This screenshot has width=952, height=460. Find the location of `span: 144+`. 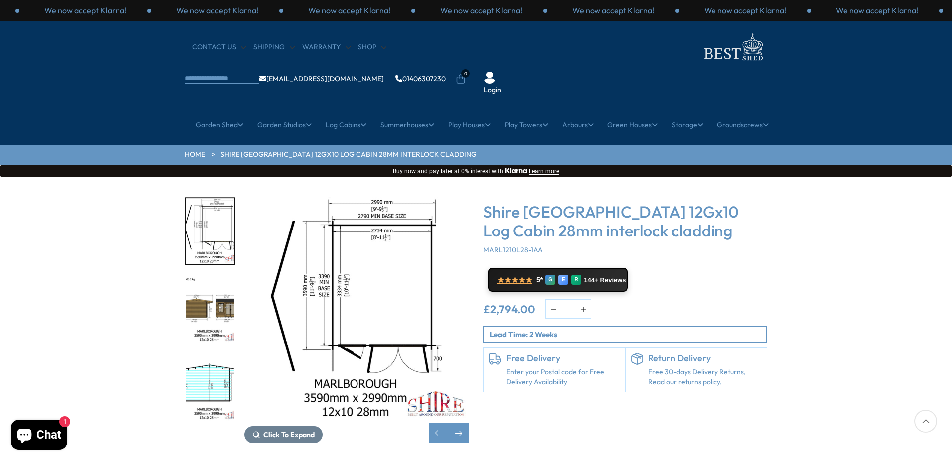

span: 144+ is located at coordinates (591, 280).